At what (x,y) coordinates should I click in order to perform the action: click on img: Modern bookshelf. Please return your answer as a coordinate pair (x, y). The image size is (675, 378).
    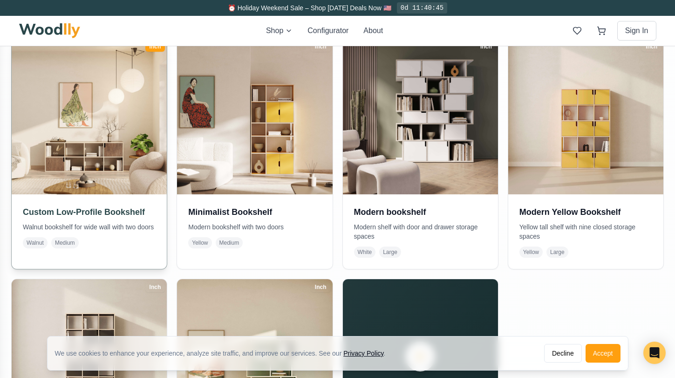
    Looking at the image, I should click on (420, 116).